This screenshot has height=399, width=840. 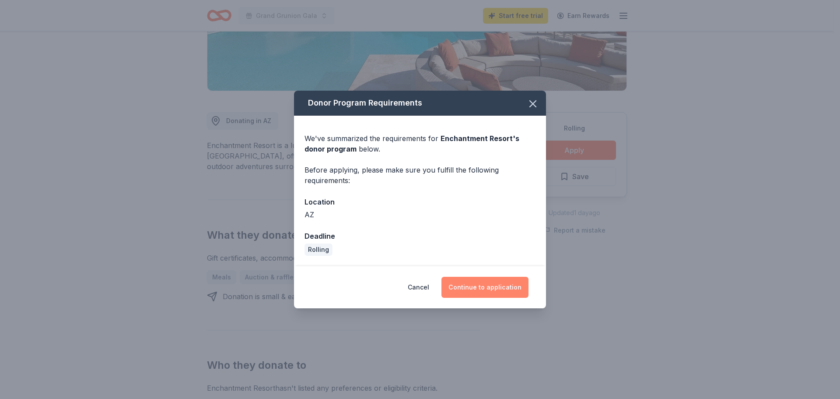 I want to click on div: AZ, so click(x=420, y=214).